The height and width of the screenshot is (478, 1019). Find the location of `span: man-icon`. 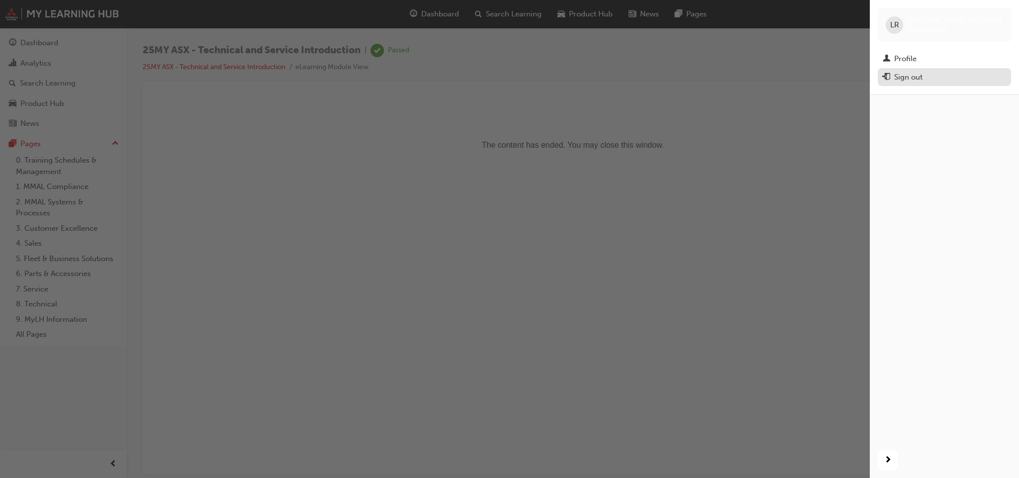

span: man-icon is located at coordinates (886, 59).